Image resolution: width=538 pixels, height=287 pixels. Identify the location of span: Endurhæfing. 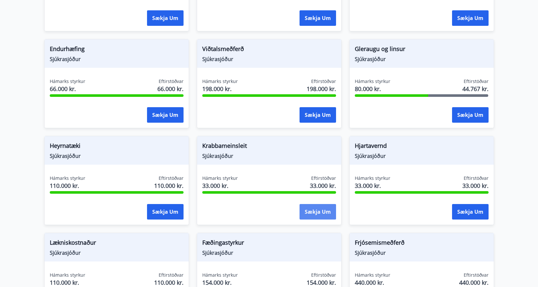
(117, 50).